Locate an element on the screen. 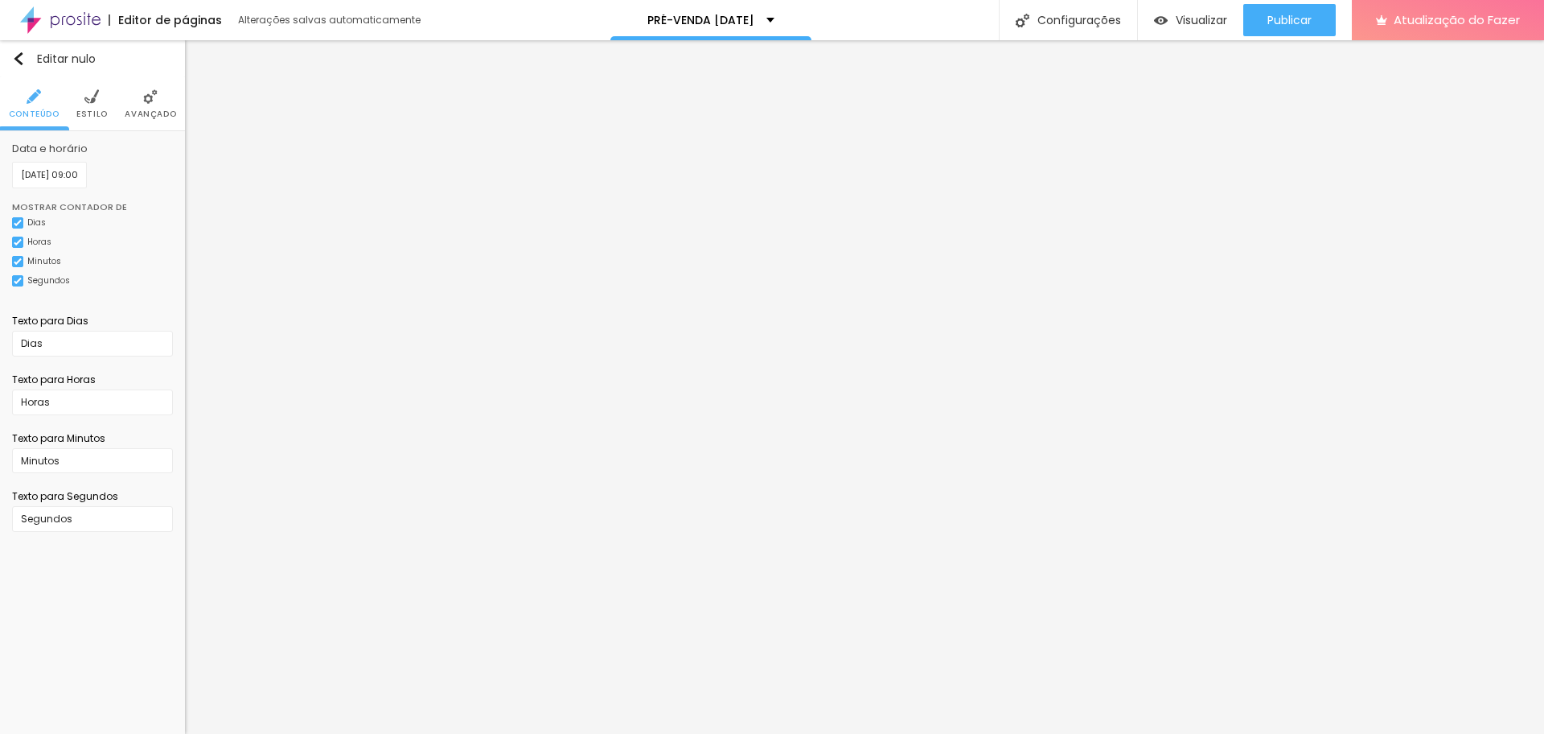  font: Dias is located at coordinates (36, 222).